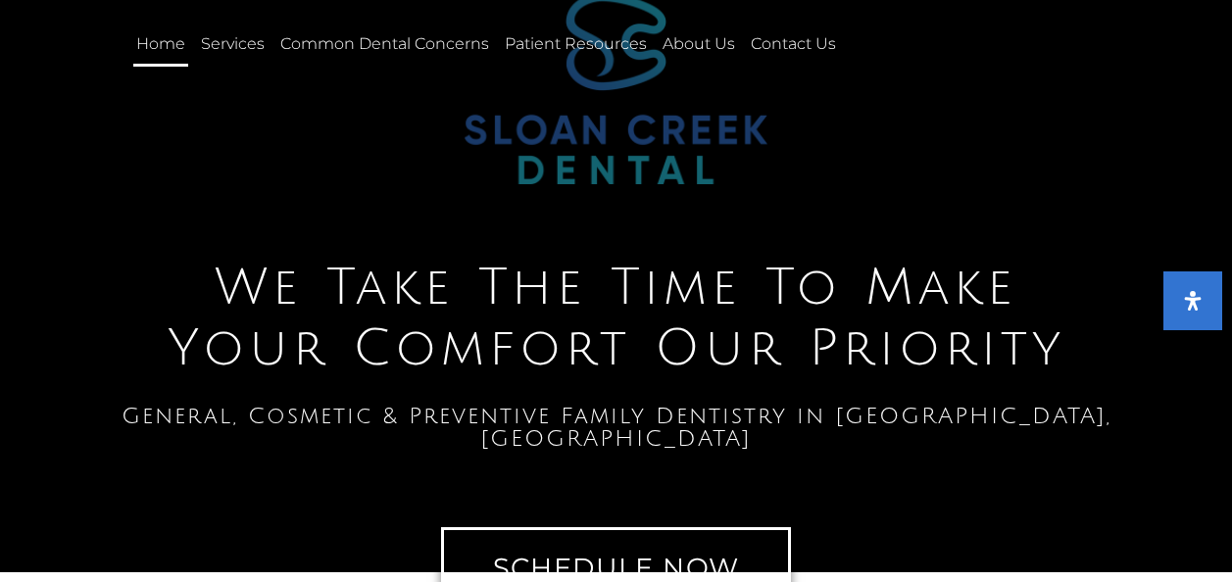  Describe the element at coordinates (617, 568) in the screenshot. I see `span: Schedule Now` at that location.